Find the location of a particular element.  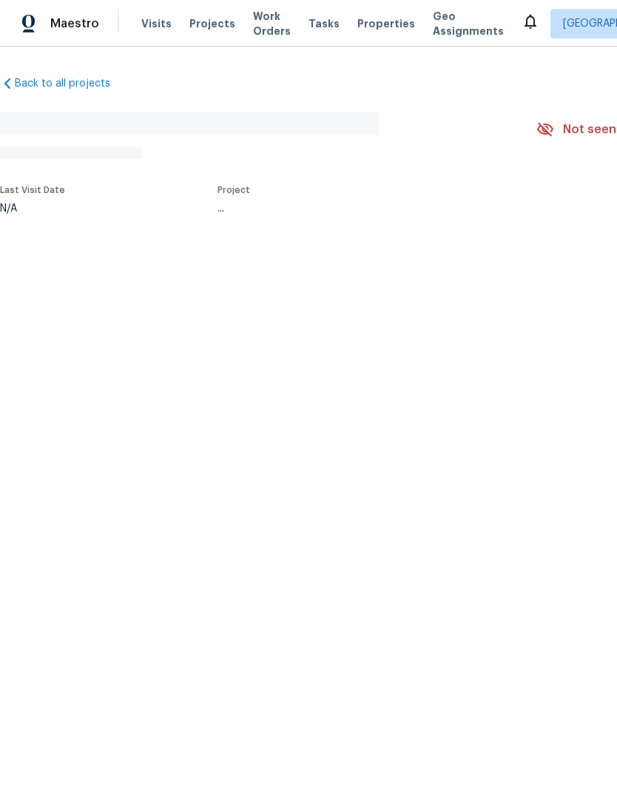

span: Work Orders is located at coordinates (272, 24).